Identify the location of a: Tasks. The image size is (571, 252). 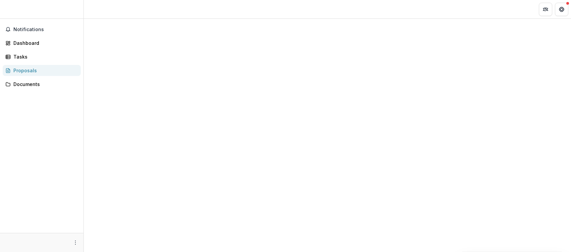
(42, 57).